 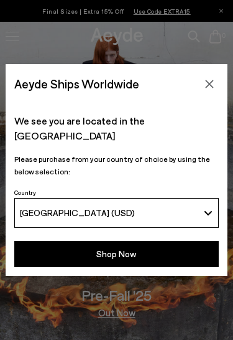 I want to click on button: Shop Now, so click(x=116, y=254).